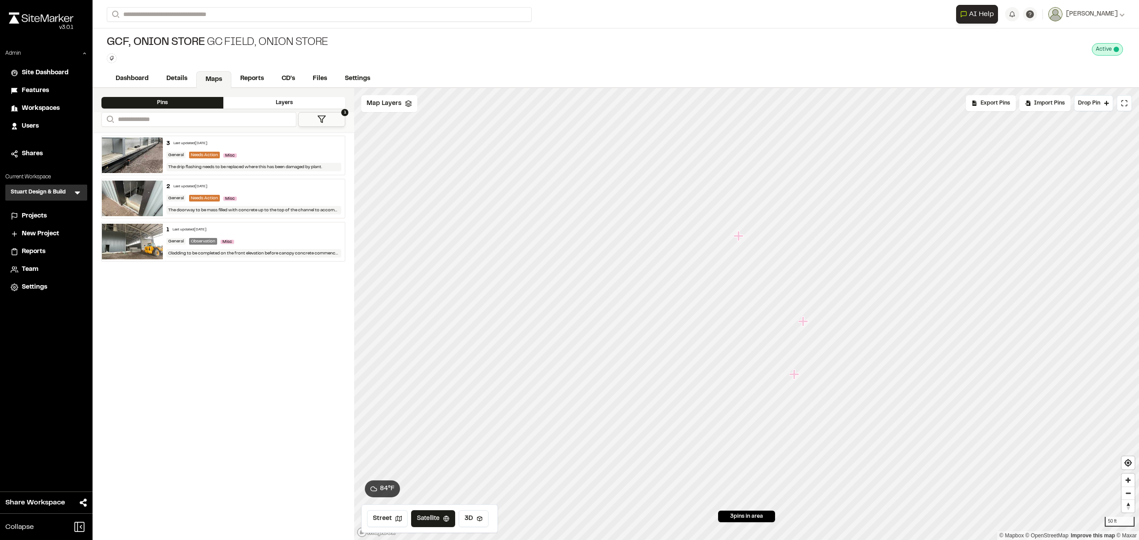  I want to click on button: Zoom in, so click(1128, 480).